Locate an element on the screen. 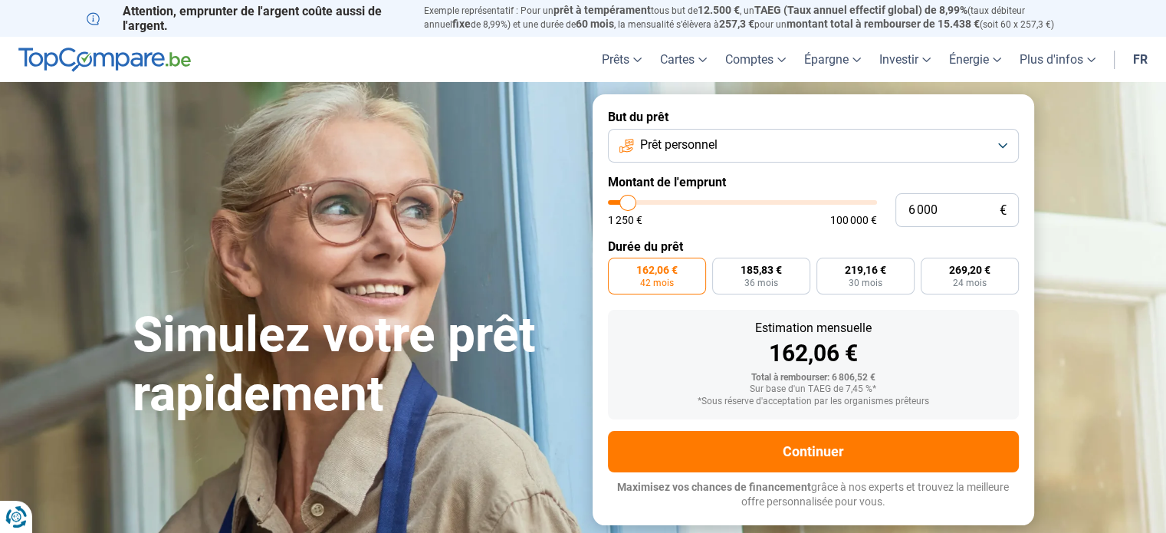 The width and height of the screenshot is (1166, 533). label: Durée du prêt is located at coordinates (813, 246).